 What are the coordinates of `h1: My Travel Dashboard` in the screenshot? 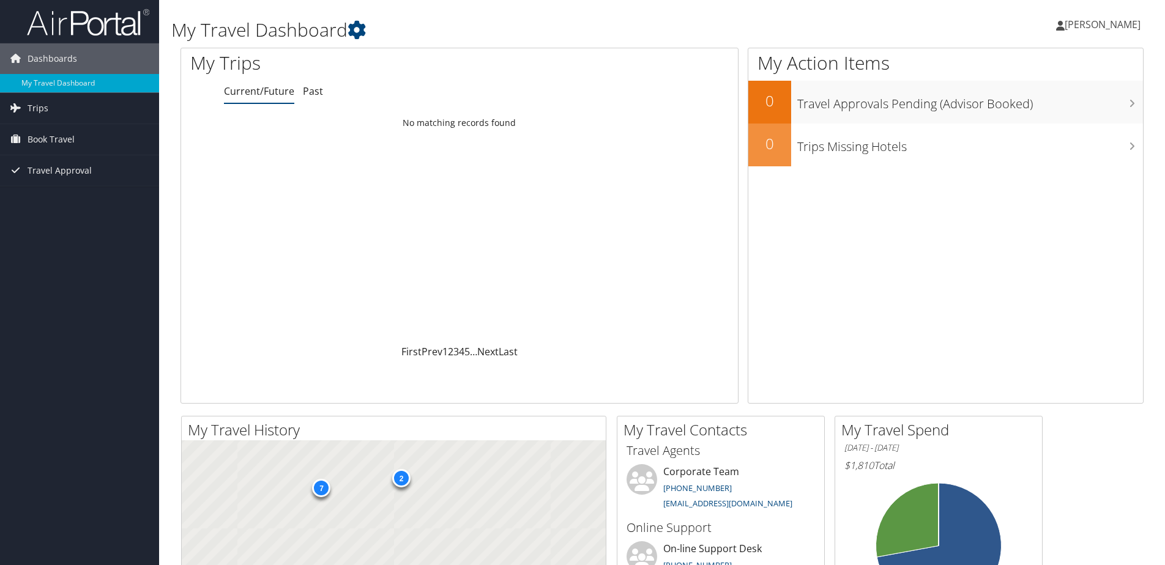 It's located at (498, 30).